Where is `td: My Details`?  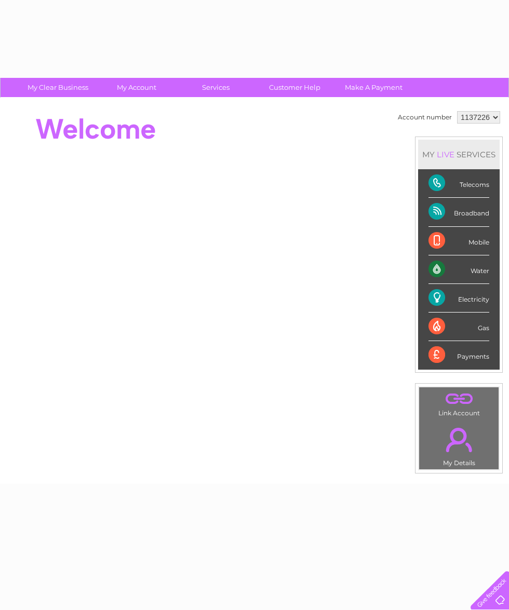 td: My Details is located at coordinates (458, 444).